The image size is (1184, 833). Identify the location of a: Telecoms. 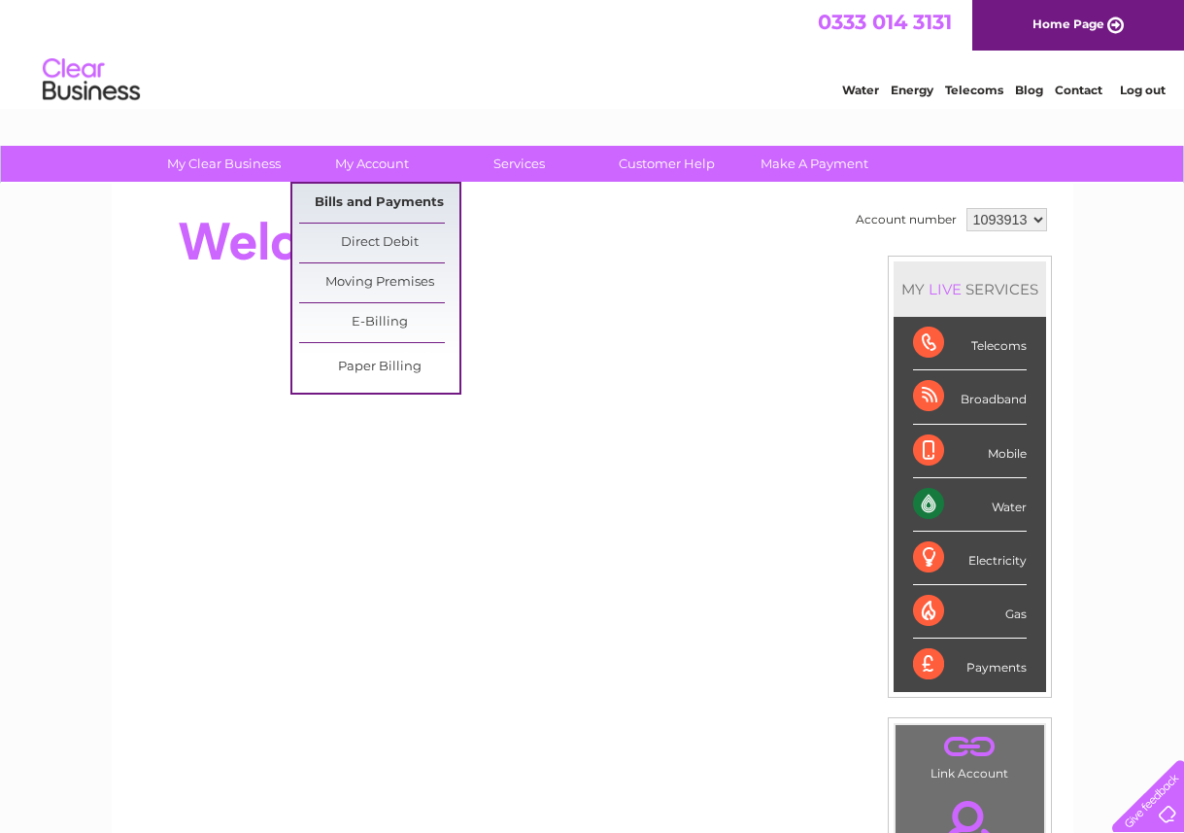
(975, 89).